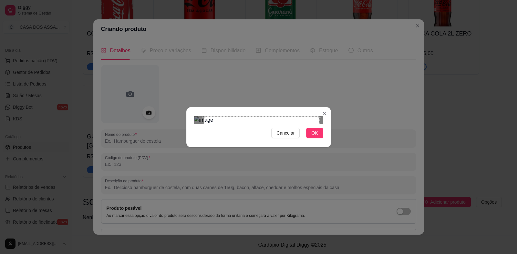  What do you see at coordinates (285, 133) in the screenshot?
I see `span: Cancelar` at bounding box center [285, 133].